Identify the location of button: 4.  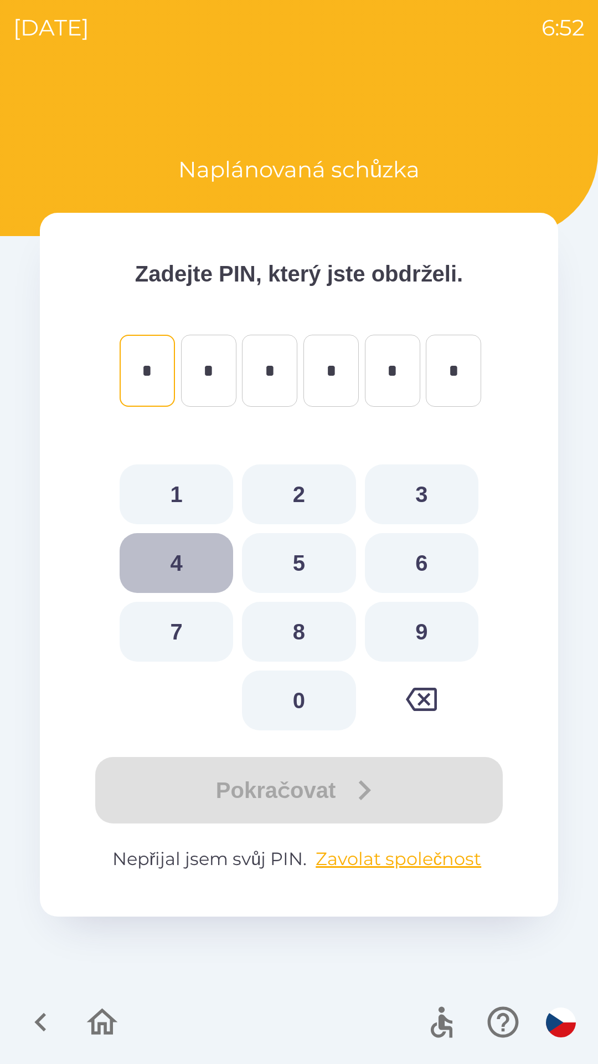
(176, 563).